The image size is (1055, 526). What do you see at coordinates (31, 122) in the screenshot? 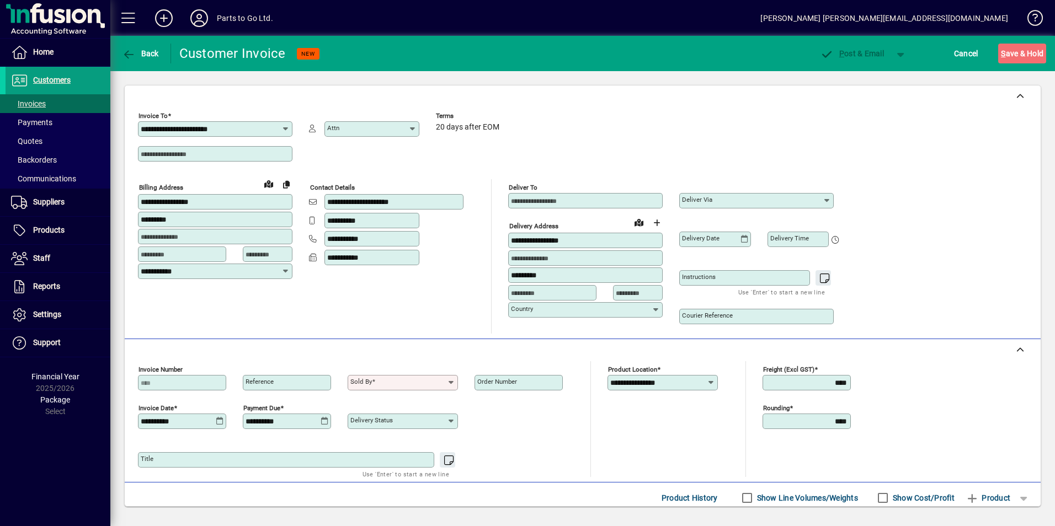
I see `span: Payments` at bounding box center [31, 122].